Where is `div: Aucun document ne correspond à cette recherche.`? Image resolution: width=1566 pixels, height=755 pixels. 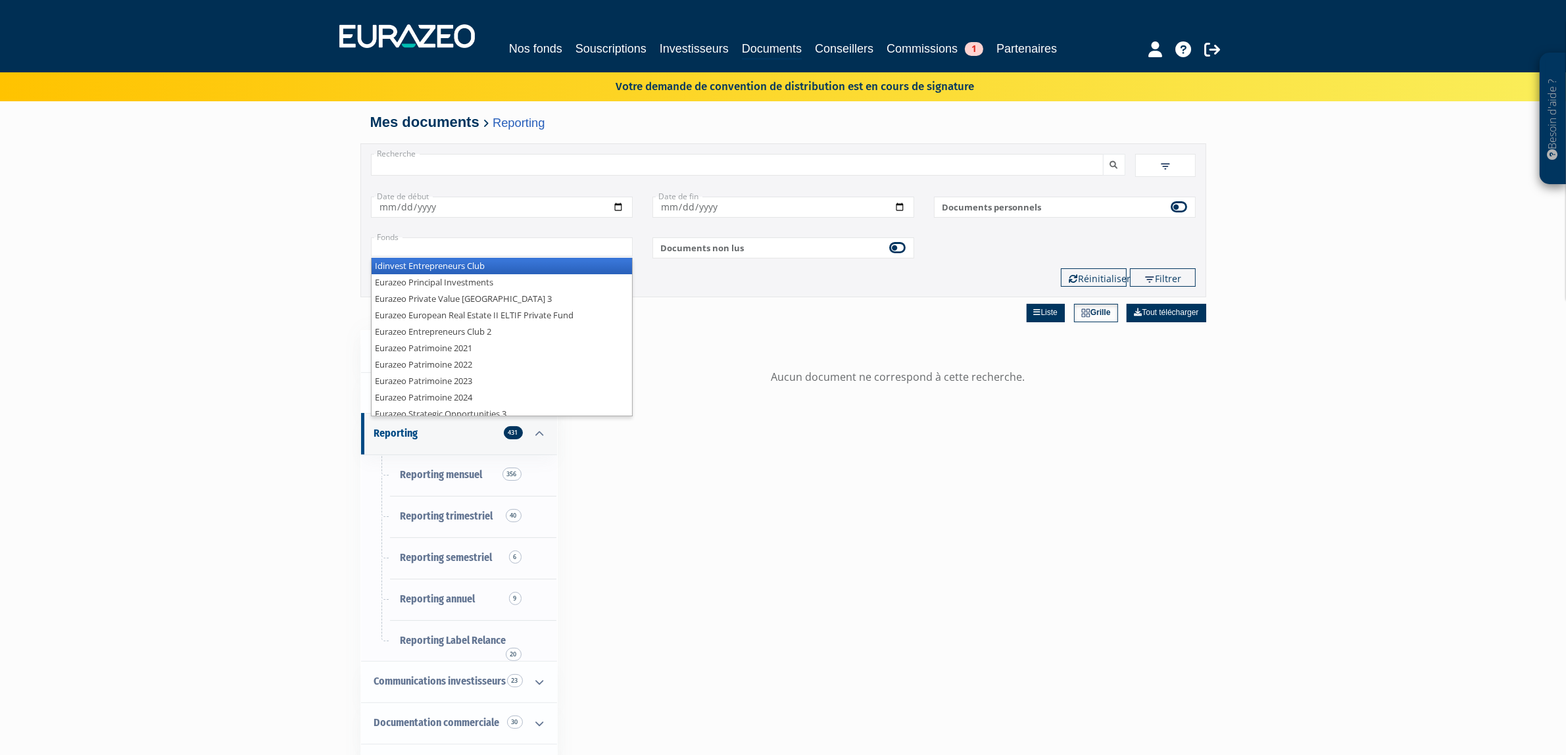
div: Aucun document ne correspond à cette recherche. is located at coordinates (898, 377).